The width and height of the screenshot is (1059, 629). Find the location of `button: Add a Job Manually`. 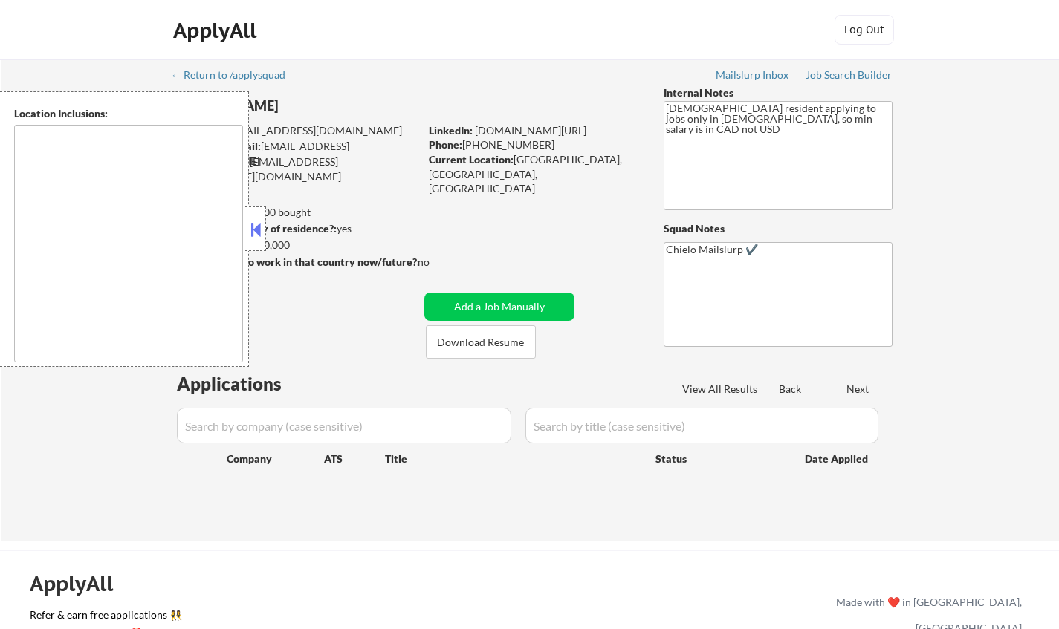

button: Add a Job Manually is located at coordinates (499, 307).